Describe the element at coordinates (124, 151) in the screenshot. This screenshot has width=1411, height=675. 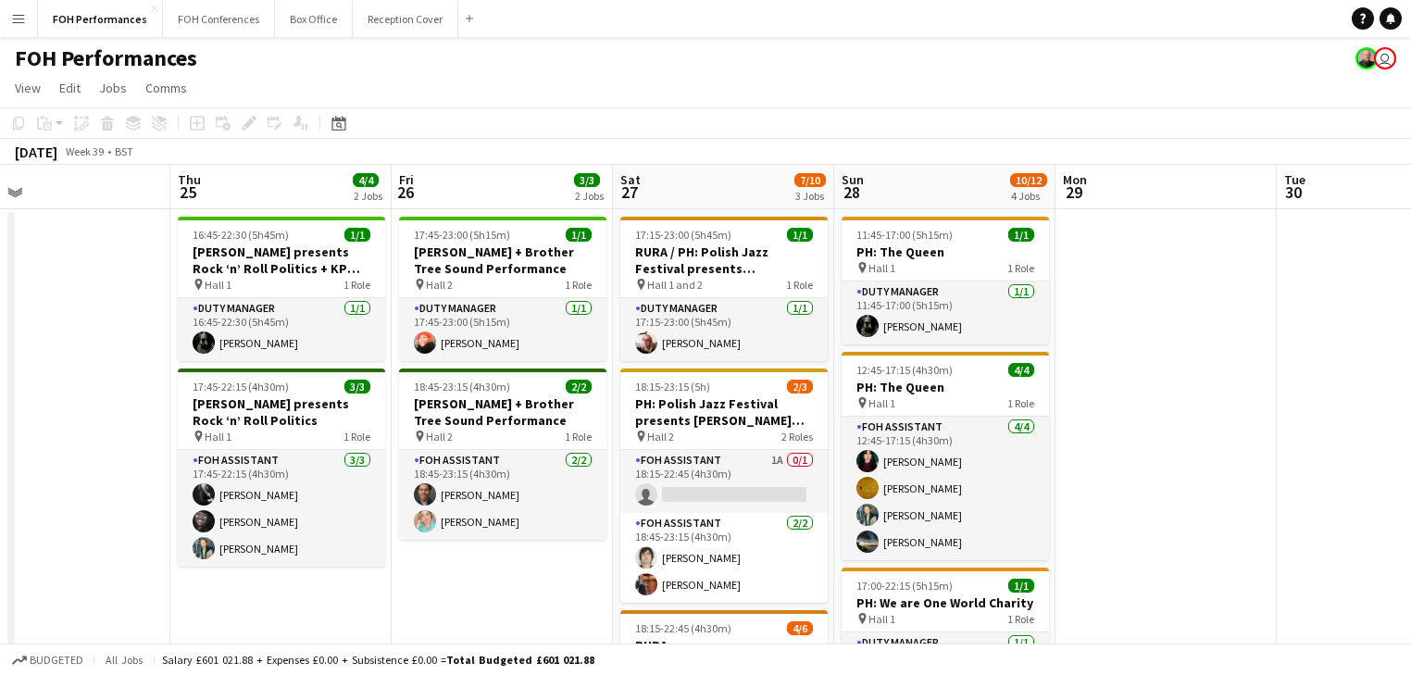
I see `div: BST` at that location.